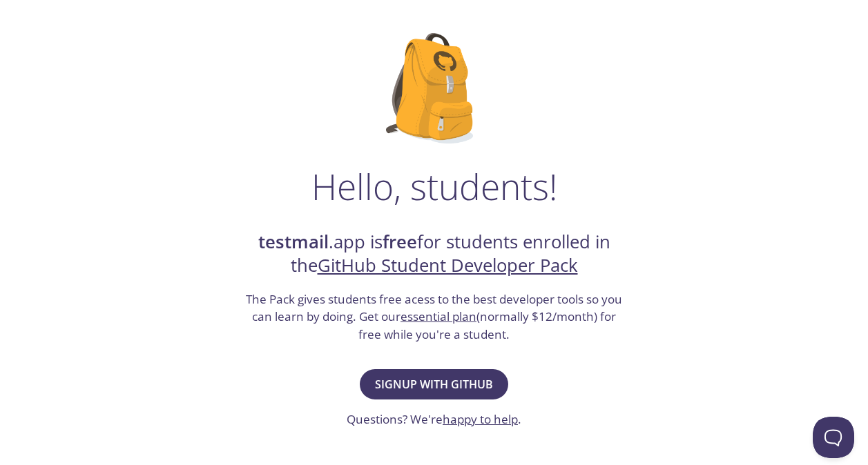 The image size is (868, 465). What do you see at coordinates (400, 242) in the screenshot?
I see `strong: free` at bounding box center [400, 242].